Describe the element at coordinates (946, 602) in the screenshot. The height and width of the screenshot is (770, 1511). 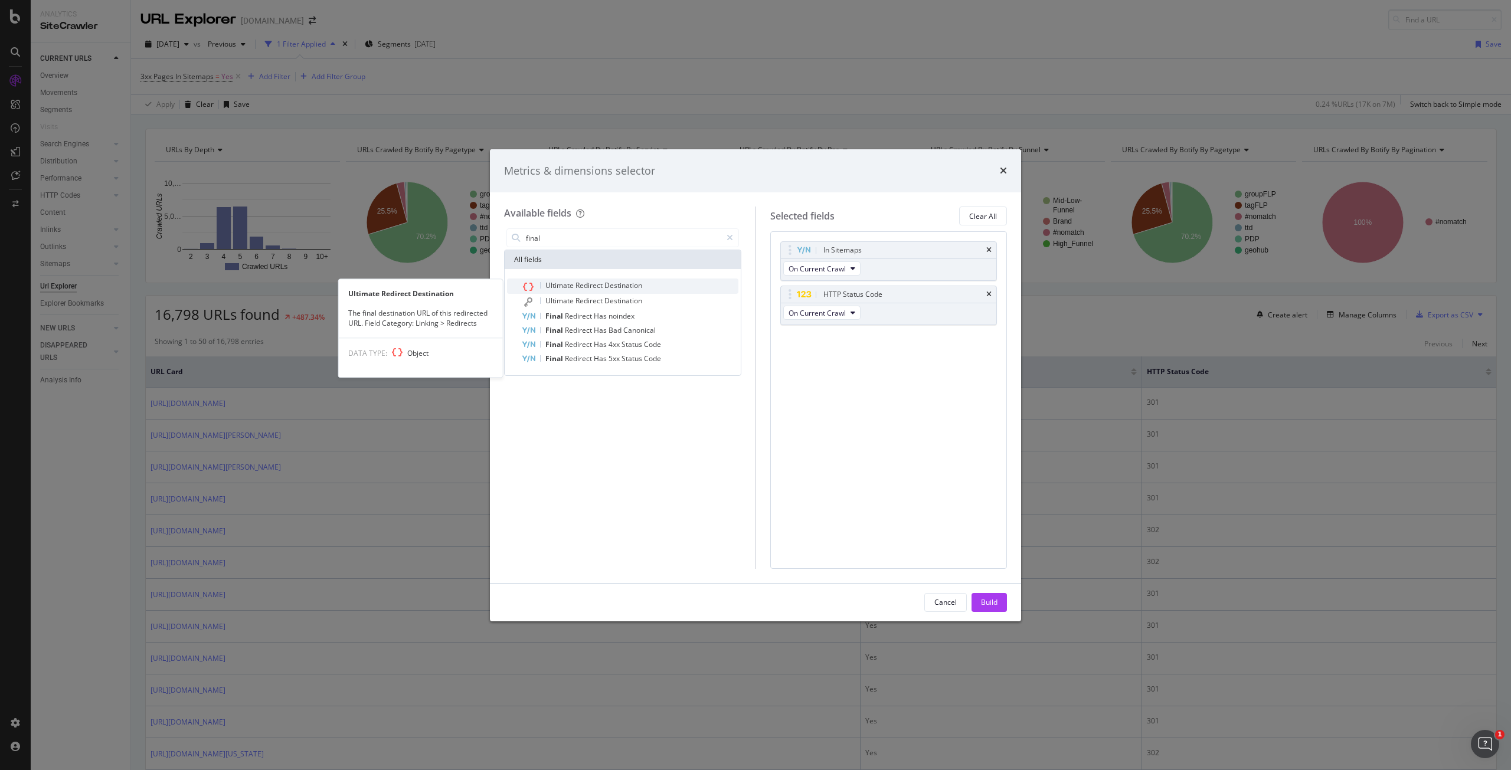
I see `div: Cancel` at that location.